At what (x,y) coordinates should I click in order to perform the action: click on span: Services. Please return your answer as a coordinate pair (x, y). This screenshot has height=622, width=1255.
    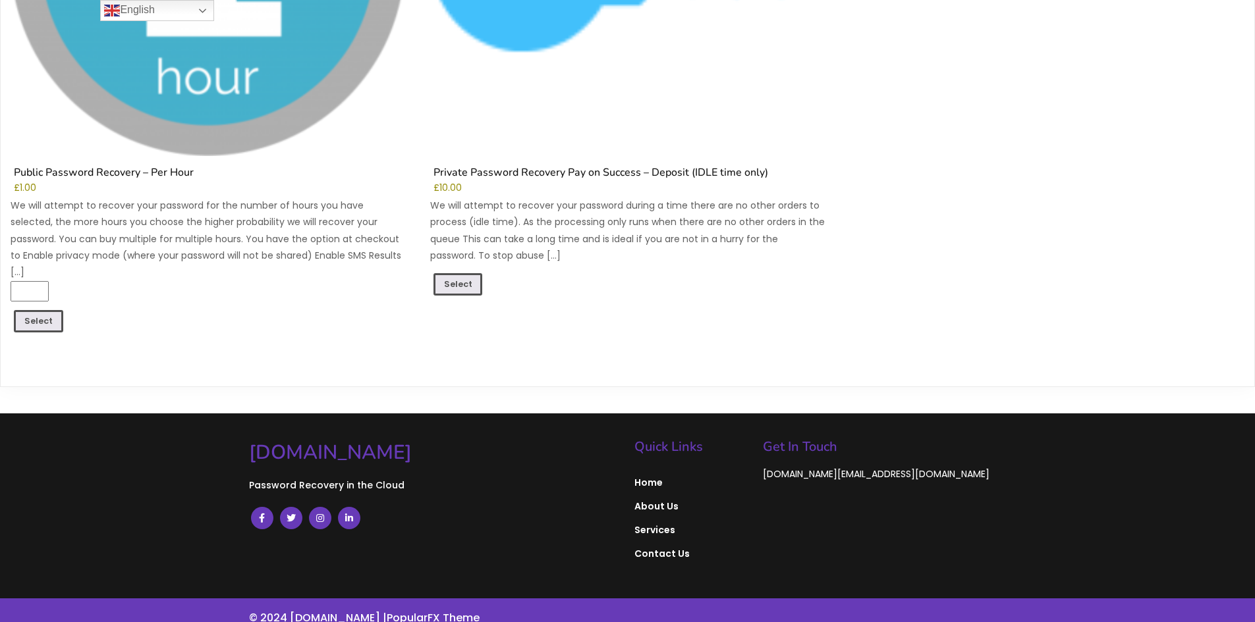
    Looking at the image, I should click on (692, 530).